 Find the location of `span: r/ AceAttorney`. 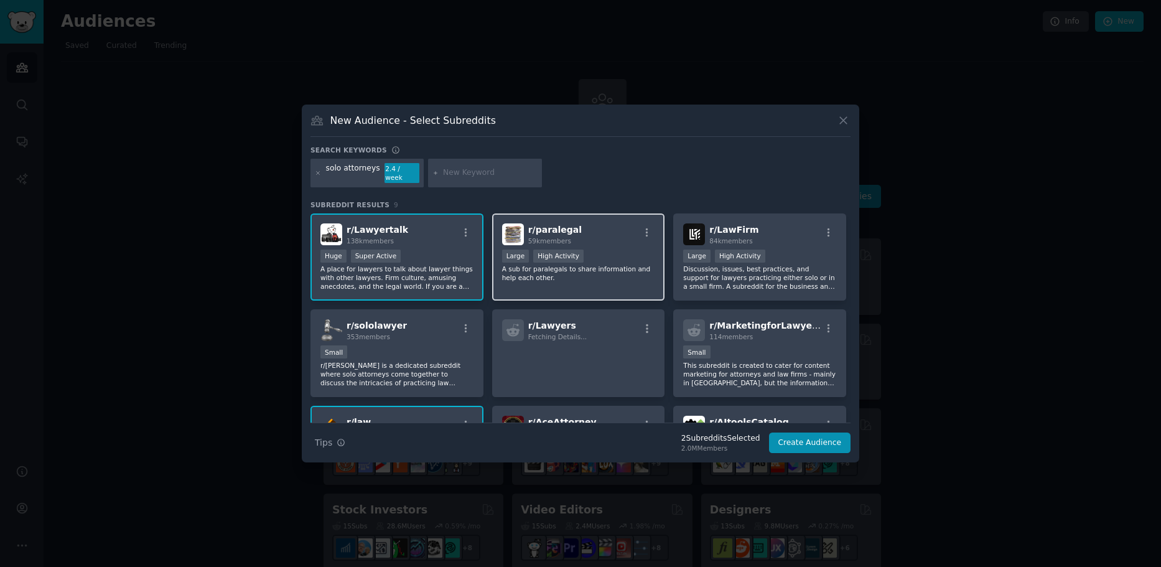

span: r/ AceAttorney is located at coordinates (563, 422).